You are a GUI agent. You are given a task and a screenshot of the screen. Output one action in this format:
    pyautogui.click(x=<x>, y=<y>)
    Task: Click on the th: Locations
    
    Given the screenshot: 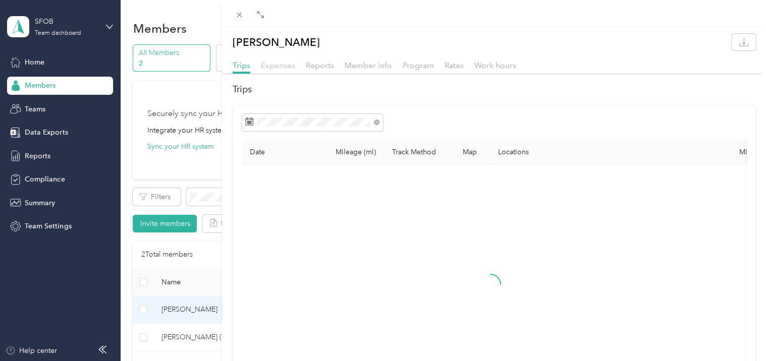 What is the action you would take?
    pyautogui.click(x=606, y=152)
    